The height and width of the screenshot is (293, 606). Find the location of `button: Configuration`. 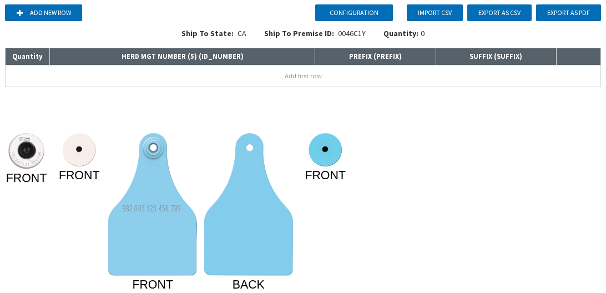

button: Configuration is located at coordinates (354, 13).